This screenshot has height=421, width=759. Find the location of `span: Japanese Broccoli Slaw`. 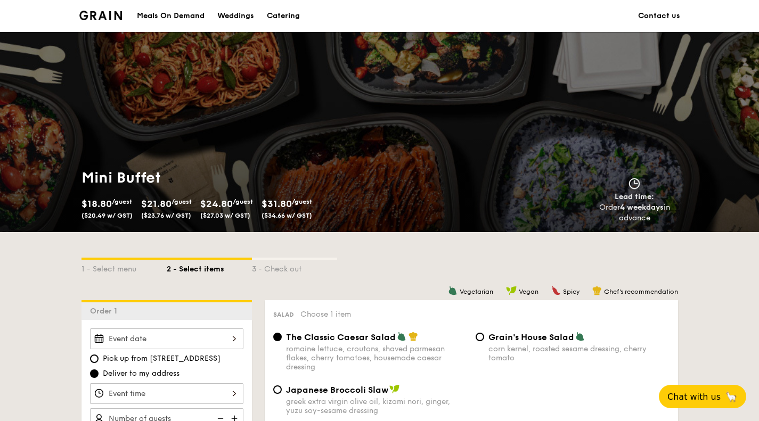

span: Japanese Broccoli Slaw is located at coordinates (337, 390).